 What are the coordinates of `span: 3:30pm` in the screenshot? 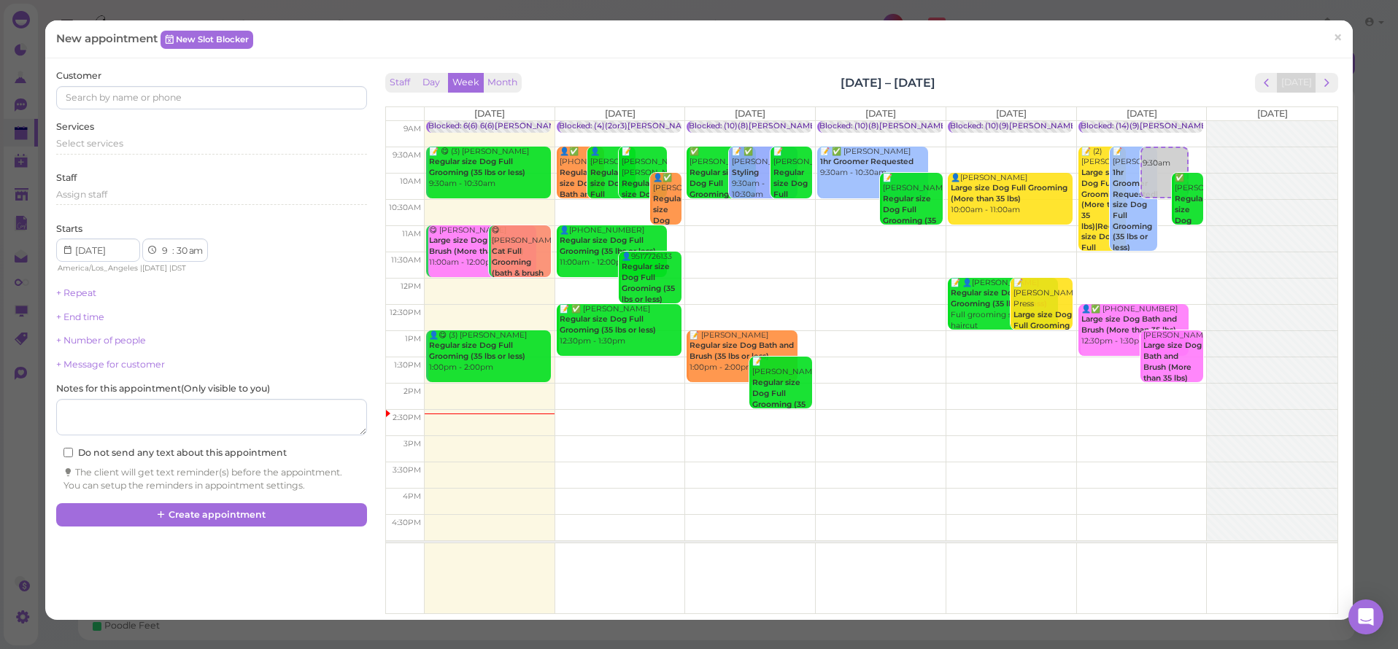 It's located at (406, 470).